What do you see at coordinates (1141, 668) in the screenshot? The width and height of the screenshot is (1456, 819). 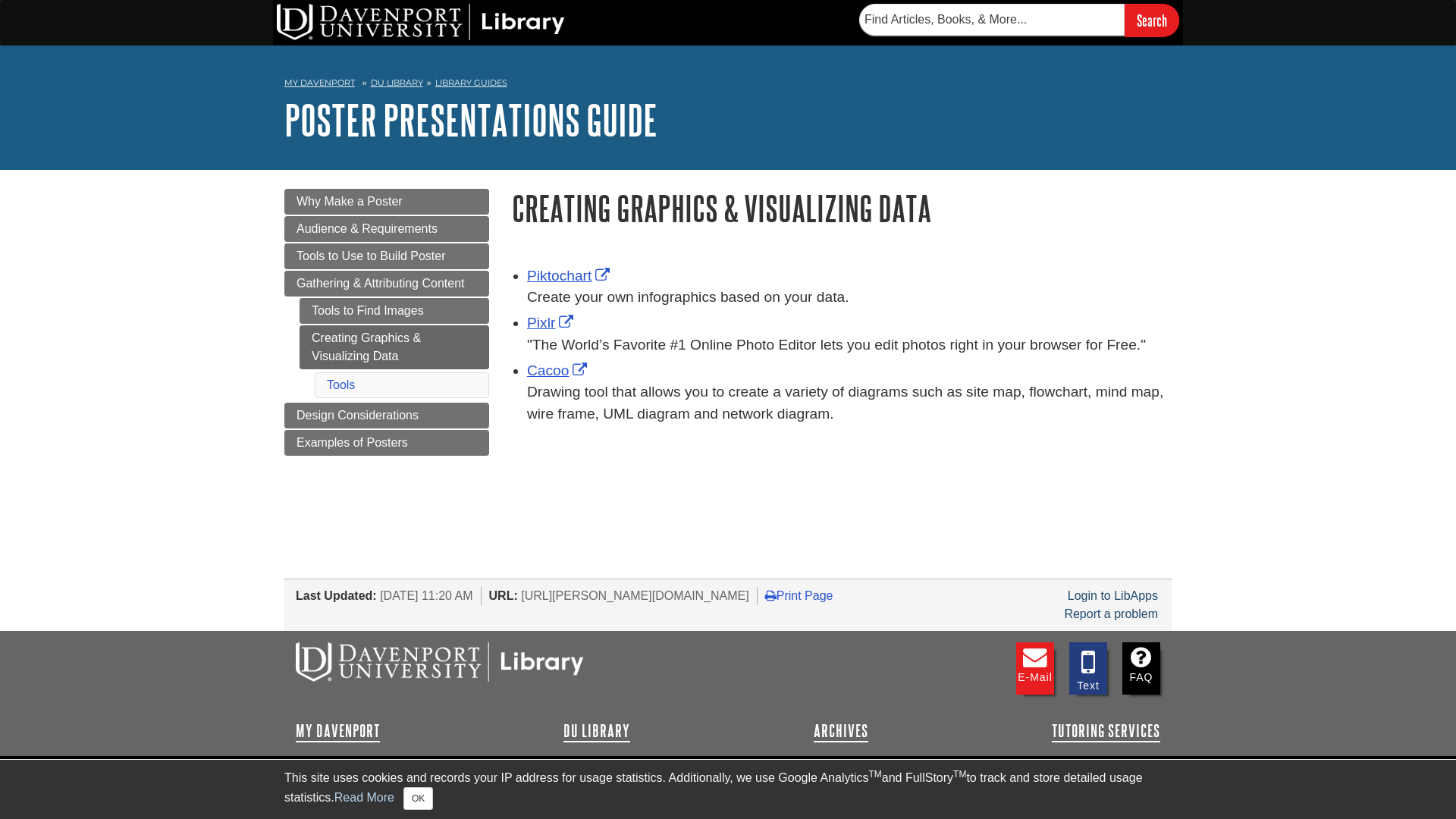 I see `a: FAQ` at bounding box center [1141, 668].